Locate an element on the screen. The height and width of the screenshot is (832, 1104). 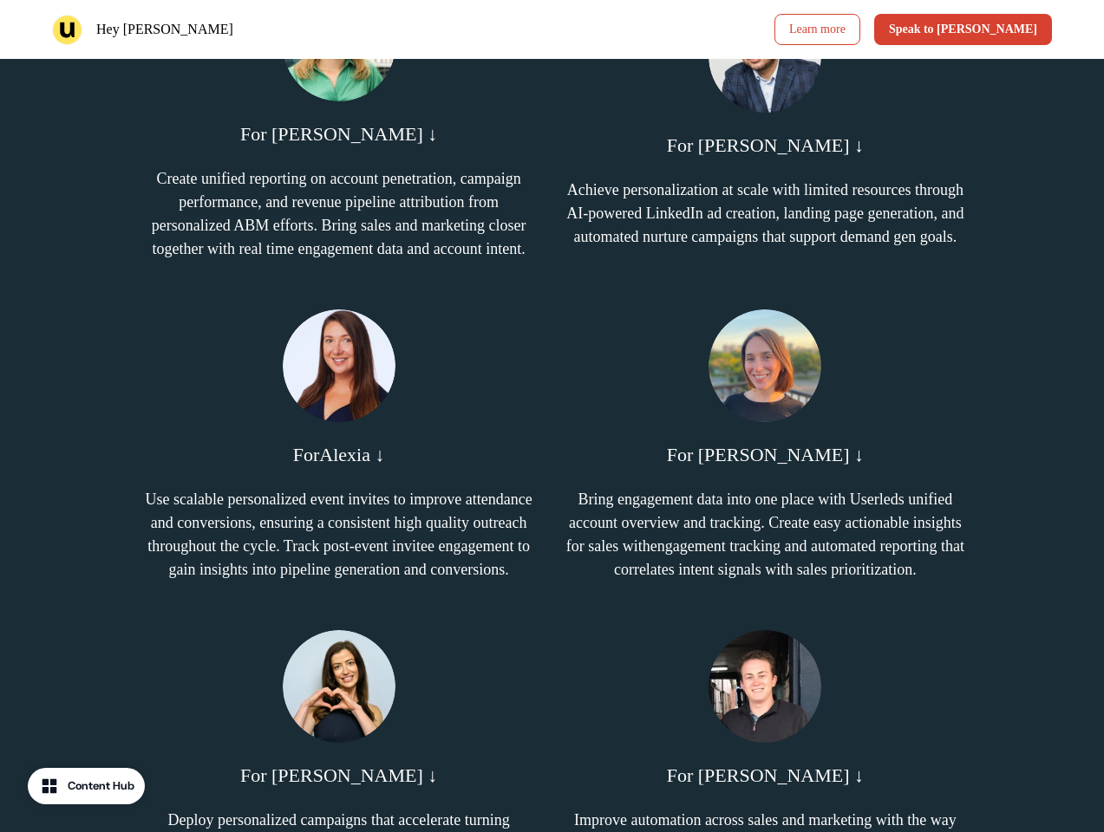
a: Learn more is located at coordinates (817, 29).